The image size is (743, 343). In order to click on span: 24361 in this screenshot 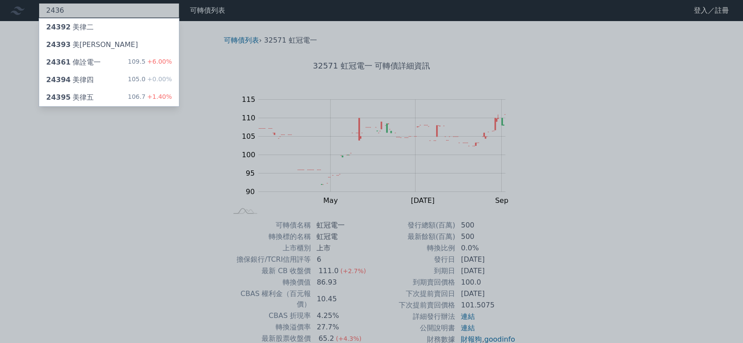, I will do `click(58, 62)`.